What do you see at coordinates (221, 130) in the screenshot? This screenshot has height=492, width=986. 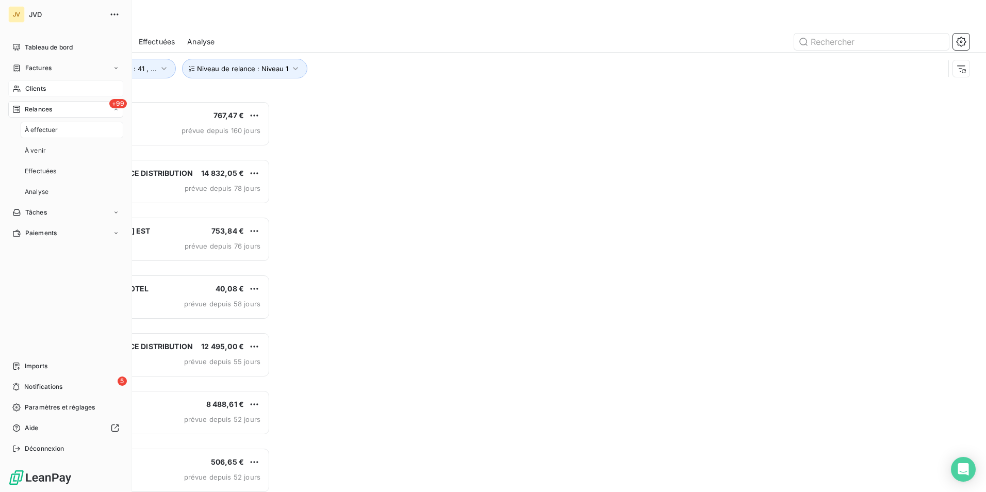 I see `span: prévue depuis 160 jours` at bounding box center [221, 130].